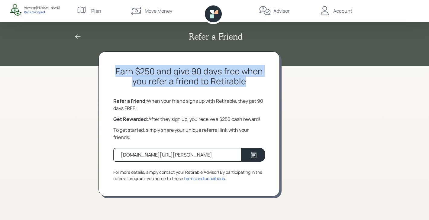 The image size is (429, 220). I want to click on div: When your friend signs up with Retirable, they get 90 days FREE!, so click(189, 105).